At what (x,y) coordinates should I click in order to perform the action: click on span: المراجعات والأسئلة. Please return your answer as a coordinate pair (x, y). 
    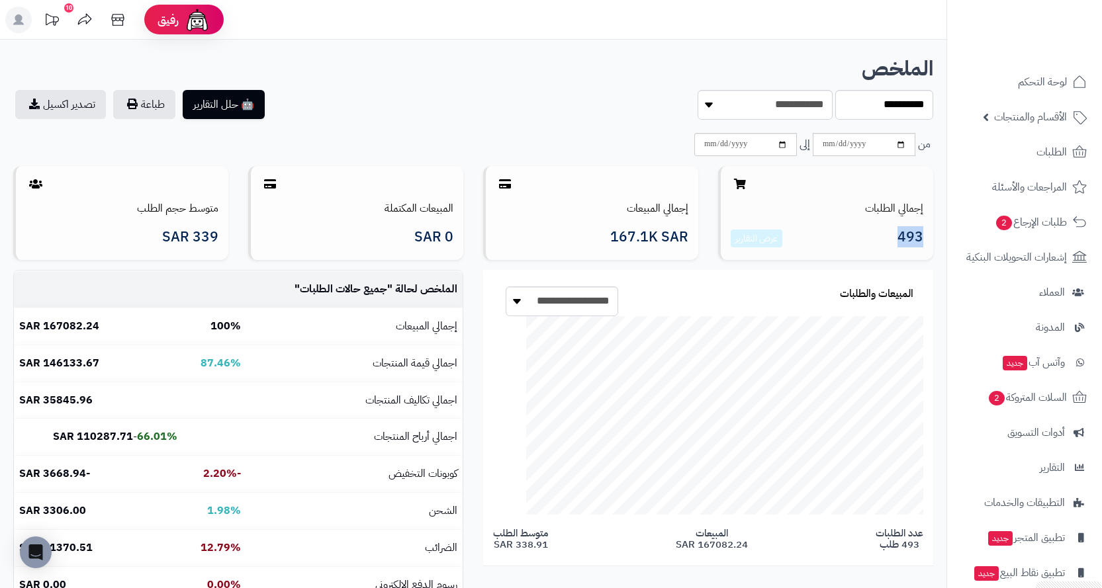
    Looking at the image, I should click on (1029, 187).